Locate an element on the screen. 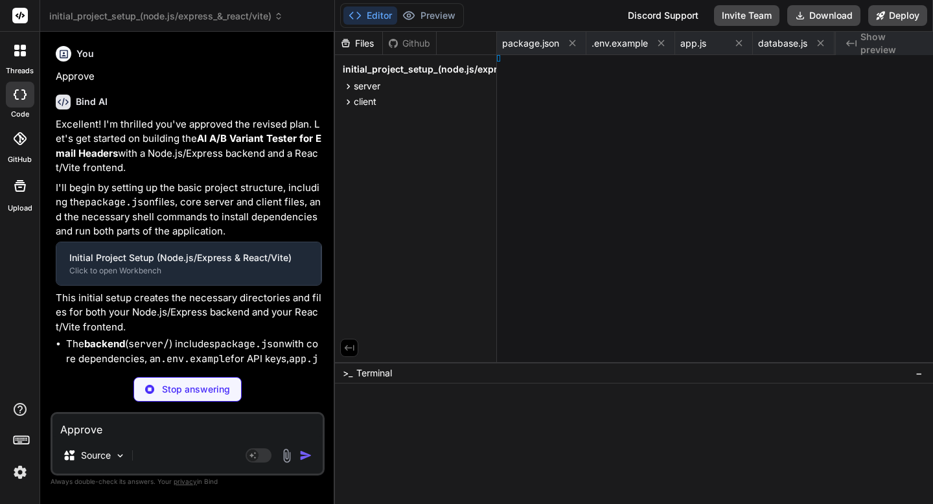 The image size is (933, 504). div: Files is located at coordinates (358, 43).